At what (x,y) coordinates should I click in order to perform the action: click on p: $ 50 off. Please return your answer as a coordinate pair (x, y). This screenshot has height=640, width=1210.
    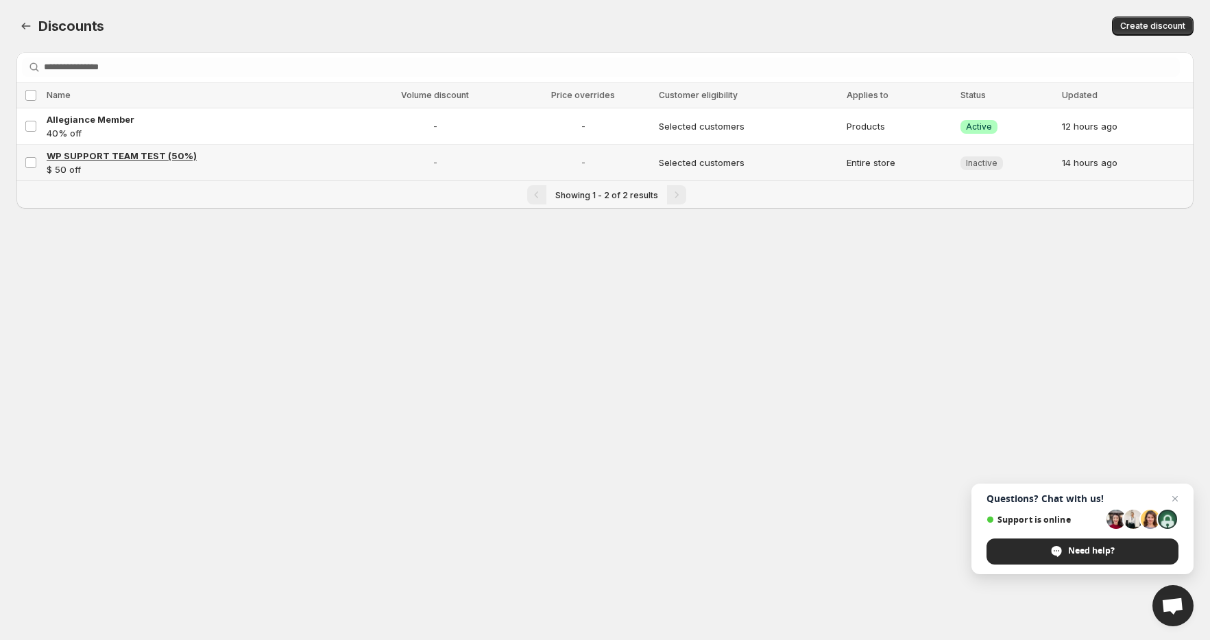
    Looking at the image, I should click on (201, 169).